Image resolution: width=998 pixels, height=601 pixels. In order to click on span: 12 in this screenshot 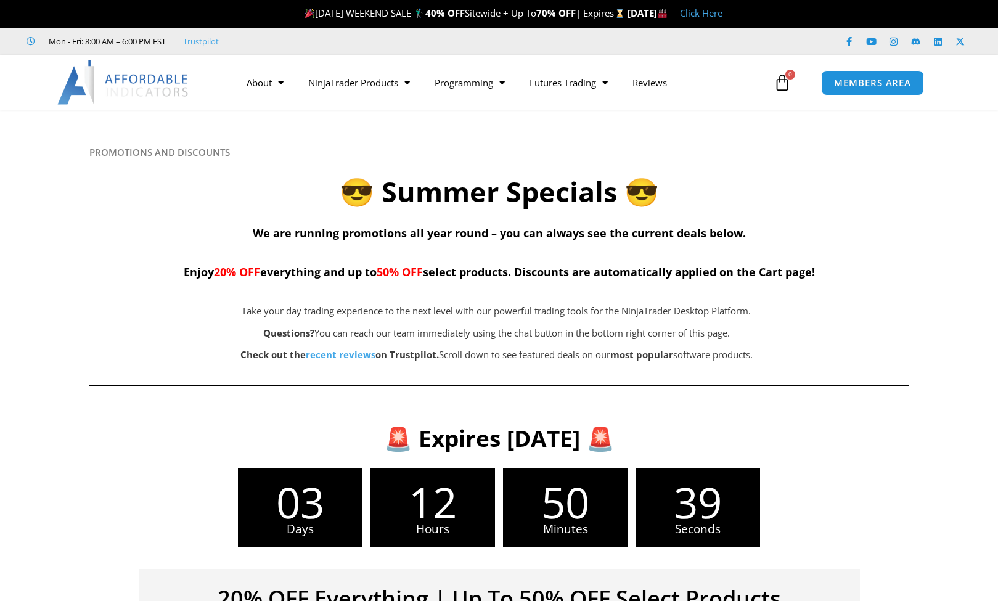, I will do `click(433, 502)`.